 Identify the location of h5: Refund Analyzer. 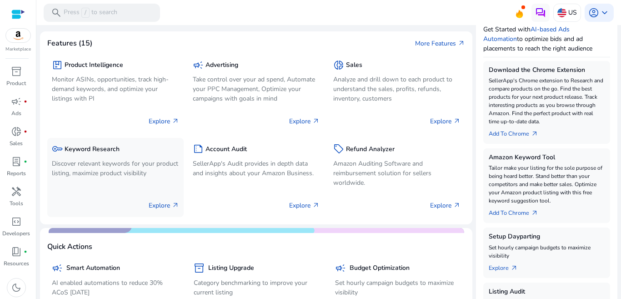
(370, 149).